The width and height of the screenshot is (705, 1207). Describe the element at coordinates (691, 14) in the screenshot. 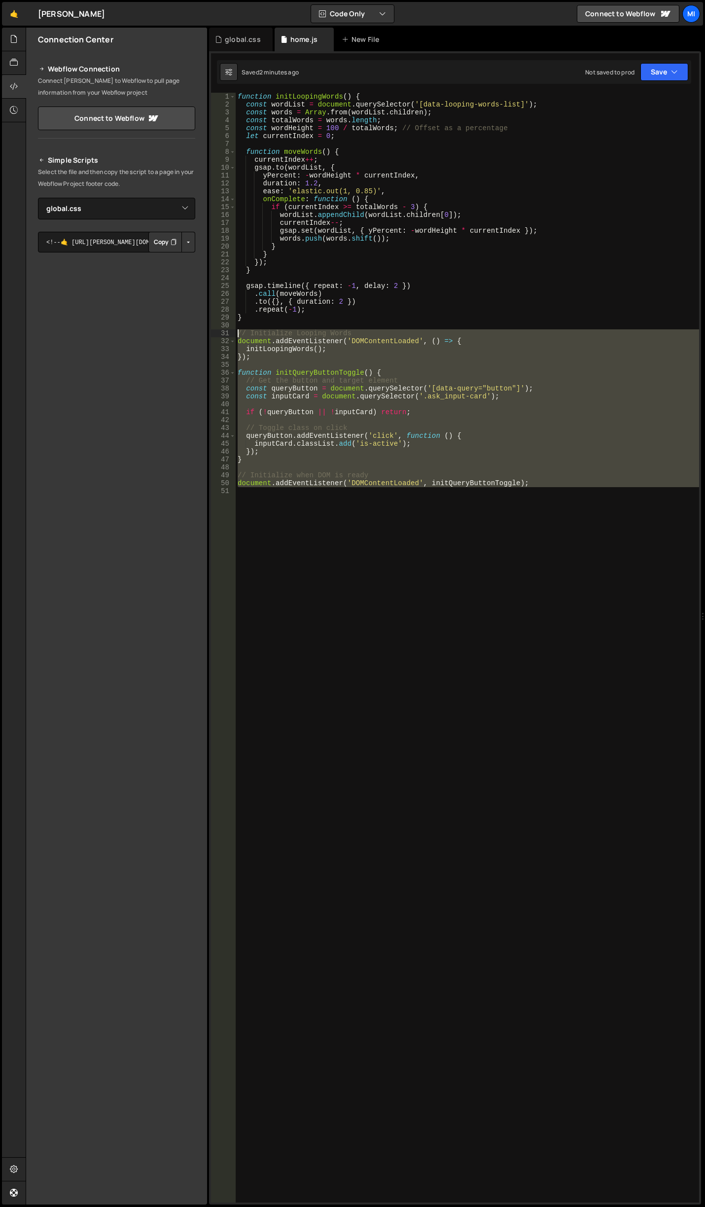

I see `a: Mi` at that location.